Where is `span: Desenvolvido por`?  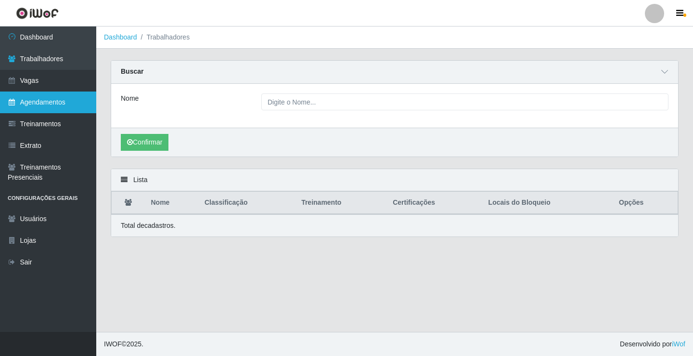
span: Desenvolvido por is located at coordinates (653, 344).